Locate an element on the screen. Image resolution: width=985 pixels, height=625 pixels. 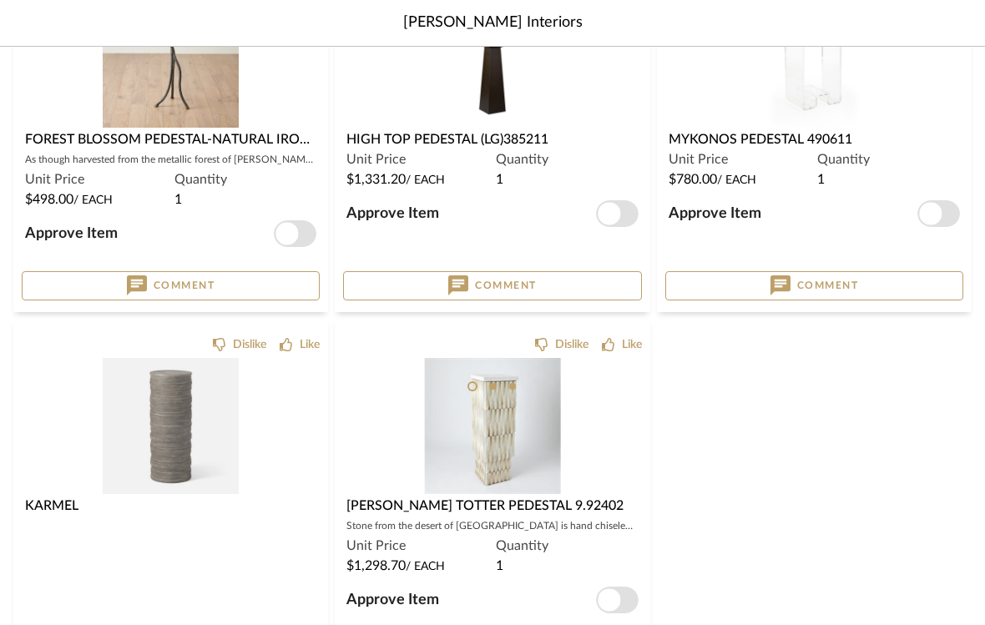
span: $1,331.20 is located at coordinates (376, 179).